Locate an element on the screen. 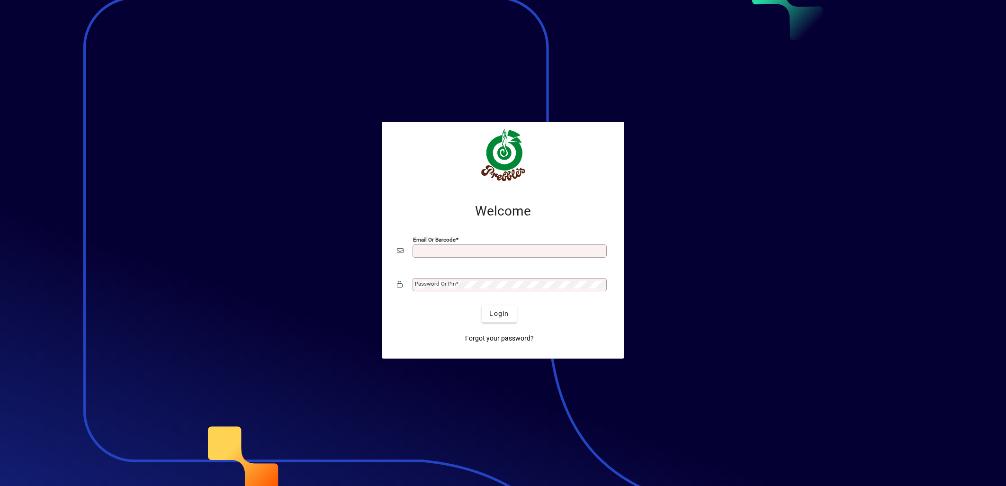  span: Login is located at coordinates (499, 314).